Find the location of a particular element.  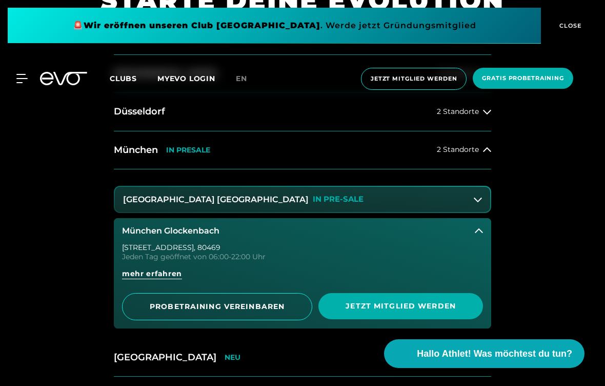

button: Düsseldorf2 Standorte is located at coordinates (303, 112).